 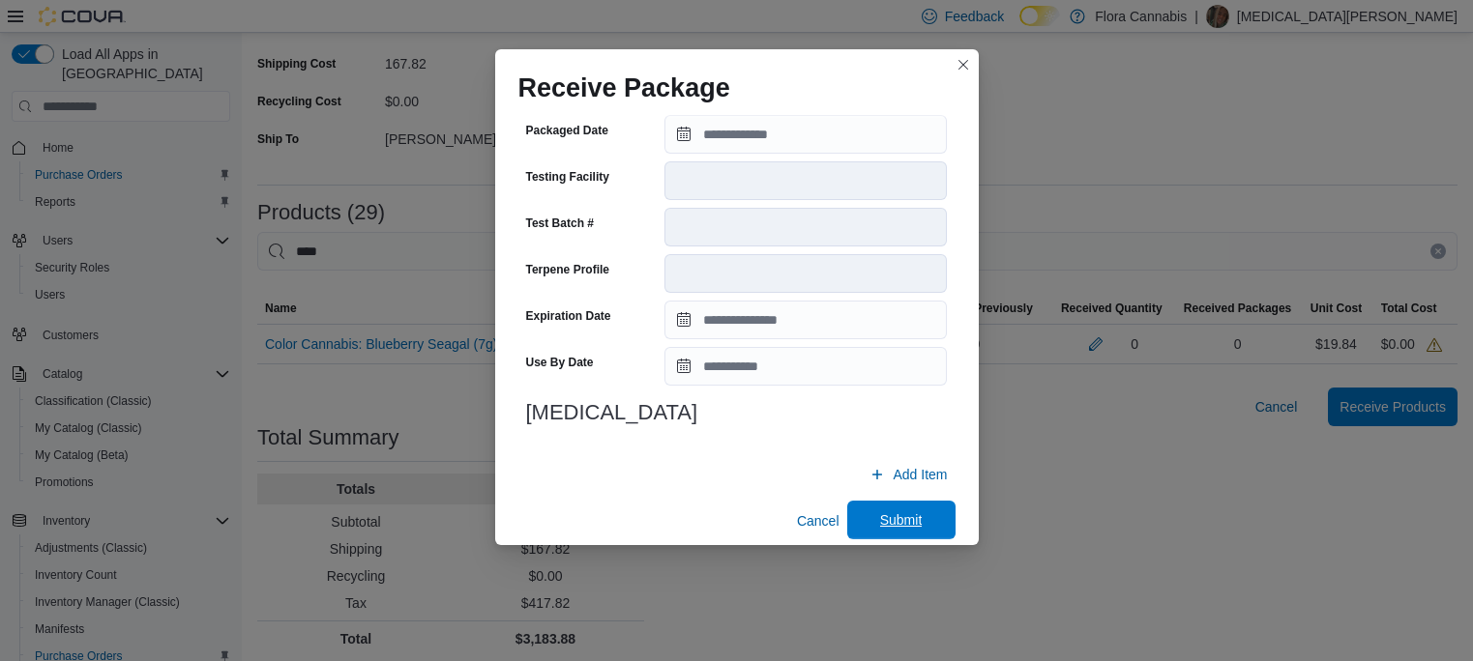 What do you see at coordinates (818, 521) in the screenshot?
I see `button: Cancel` at bounding box center [818, 521].